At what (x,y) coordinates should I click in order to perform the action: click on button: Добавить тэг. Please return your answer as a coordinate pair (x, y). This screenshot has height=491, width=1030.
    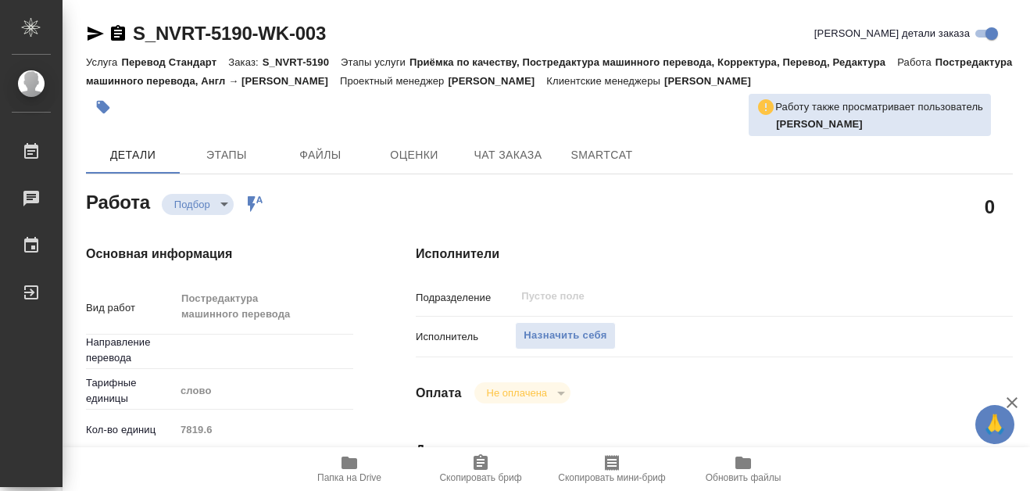
    Looking at the image, I should click on (103, 107).